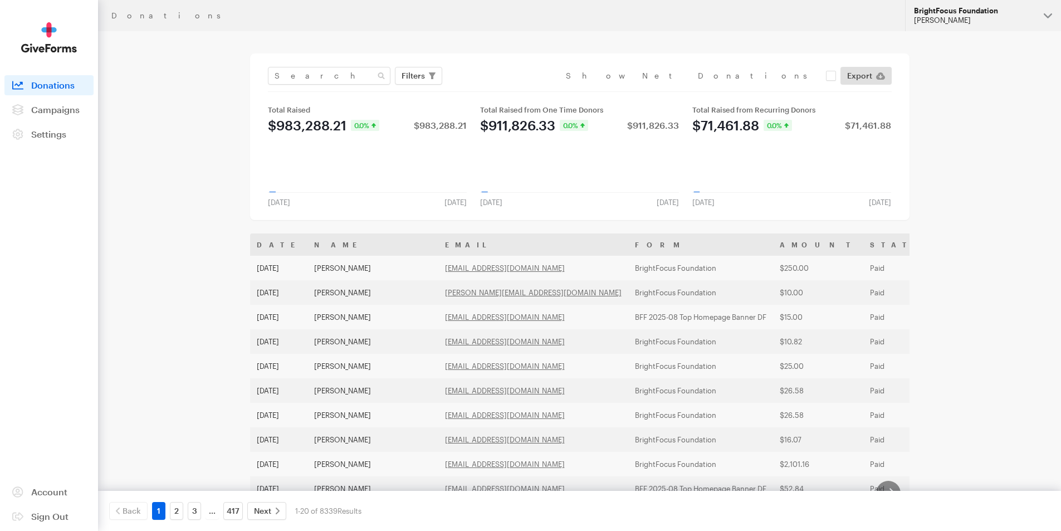 Image resolution: width=1061 pixels, height=531 pixels. Describe the element at coordinates (974, 11) in the screenshot. I see `div: BrightFocus Foundation` at that location.